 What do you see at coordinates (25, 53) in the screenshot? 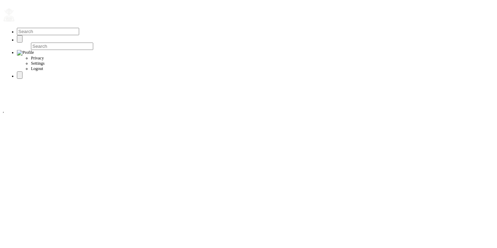
I see `img: Profile` at bounding box center [25, 53].